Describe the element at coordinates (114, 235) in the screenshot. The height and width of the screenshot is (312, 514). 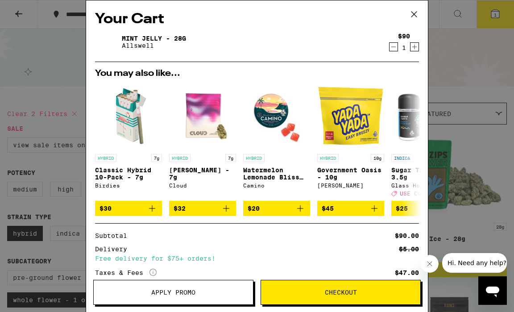
I see `div: Subtotal` at that location.